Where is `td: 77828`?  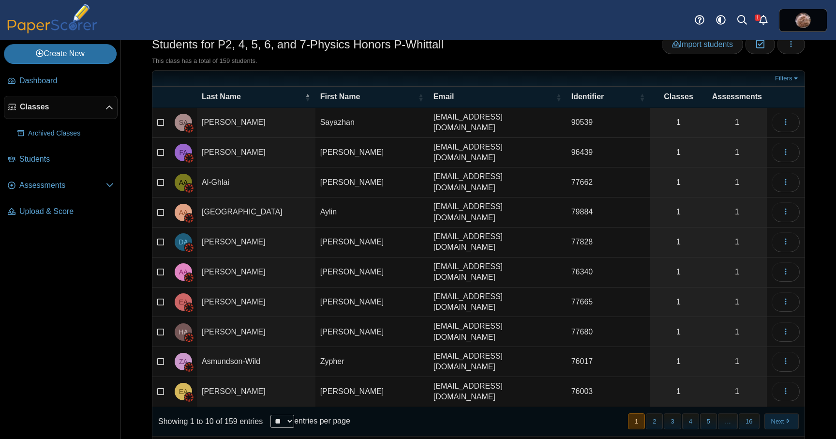
td: 77828 is located at coordinates (608, 242).